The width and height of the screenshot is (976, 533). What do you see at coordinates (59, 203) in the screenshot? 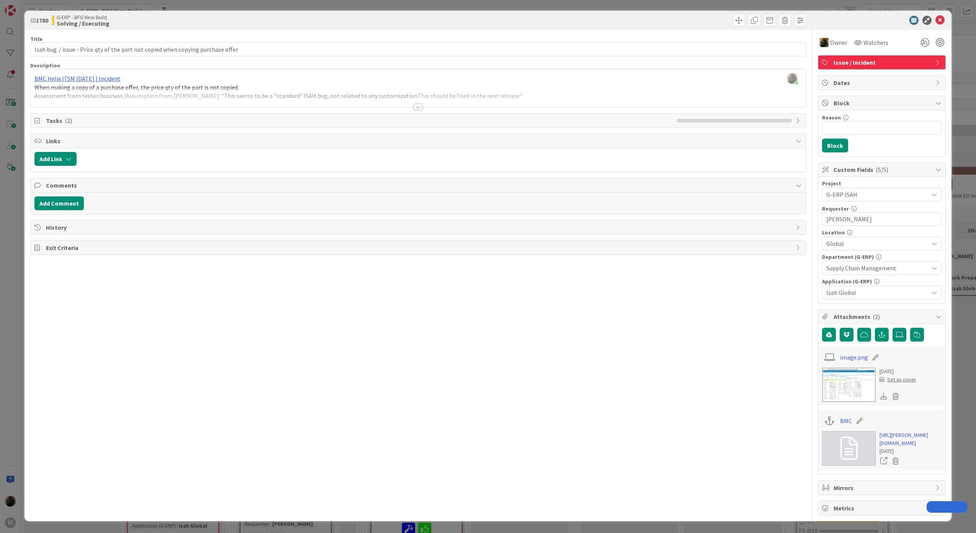
I see `button: Add Comment` at bounding box center [59, 203].